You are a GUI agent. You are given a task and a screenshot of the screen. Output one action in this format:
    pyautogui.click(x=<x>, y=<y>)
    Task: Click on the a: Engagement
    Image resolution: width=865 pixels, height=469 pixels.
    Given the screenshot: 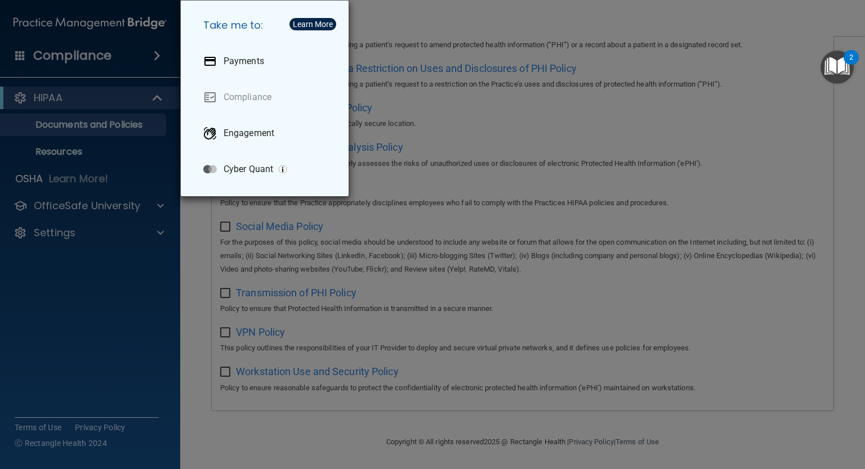 What is the action you would take?
    pyautogui.click(x=267, y=133)
    